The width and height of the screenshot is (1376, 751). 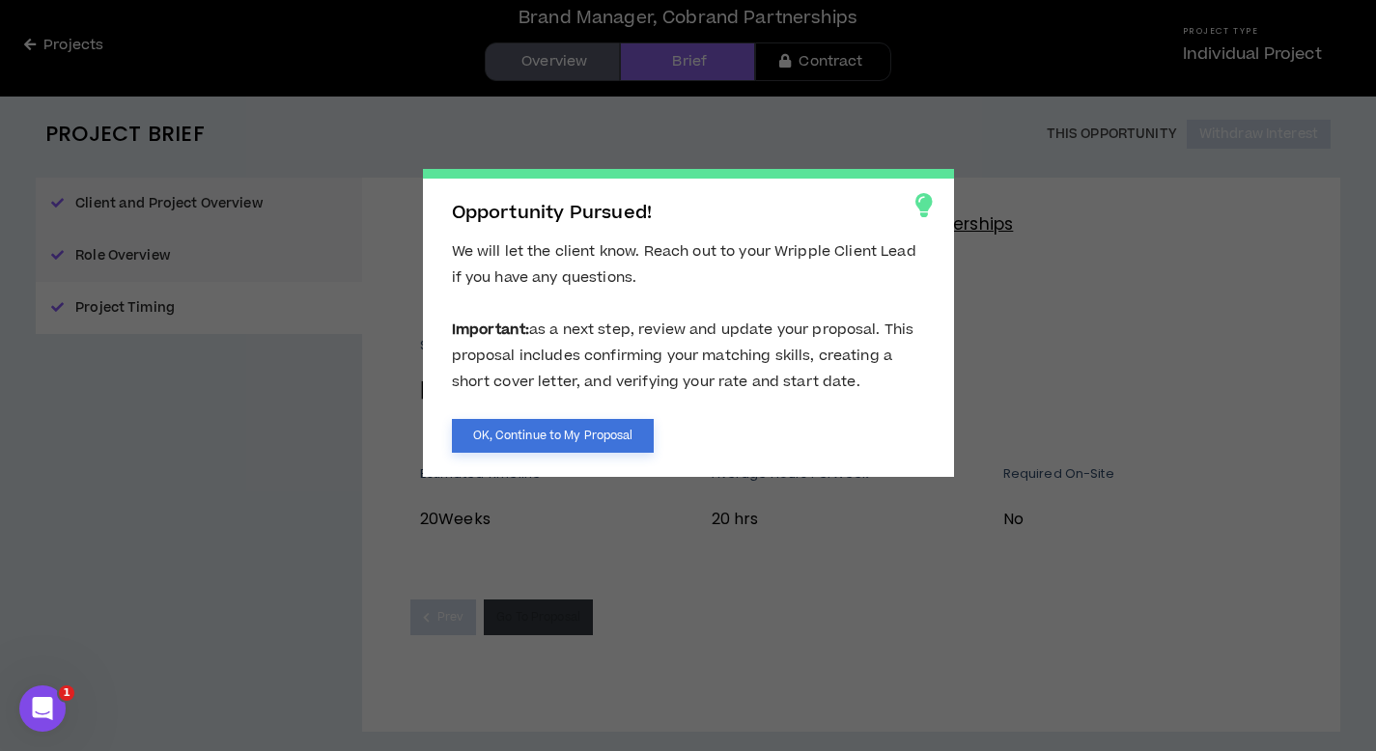 I want to click on span: We will let the client know. Reach out to your Wripple Client Lead if you have any questions. as ..., so click(x=683, y=317).